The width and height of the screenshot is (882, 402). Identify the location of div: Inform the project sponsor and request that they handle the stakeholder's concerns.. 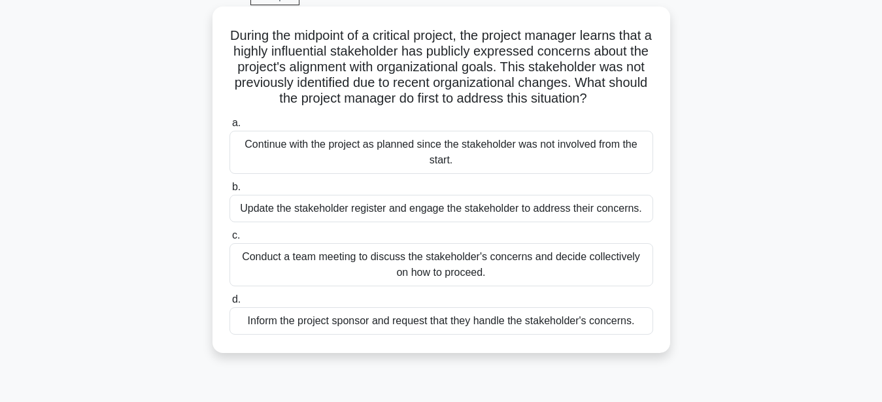
(441, 321).